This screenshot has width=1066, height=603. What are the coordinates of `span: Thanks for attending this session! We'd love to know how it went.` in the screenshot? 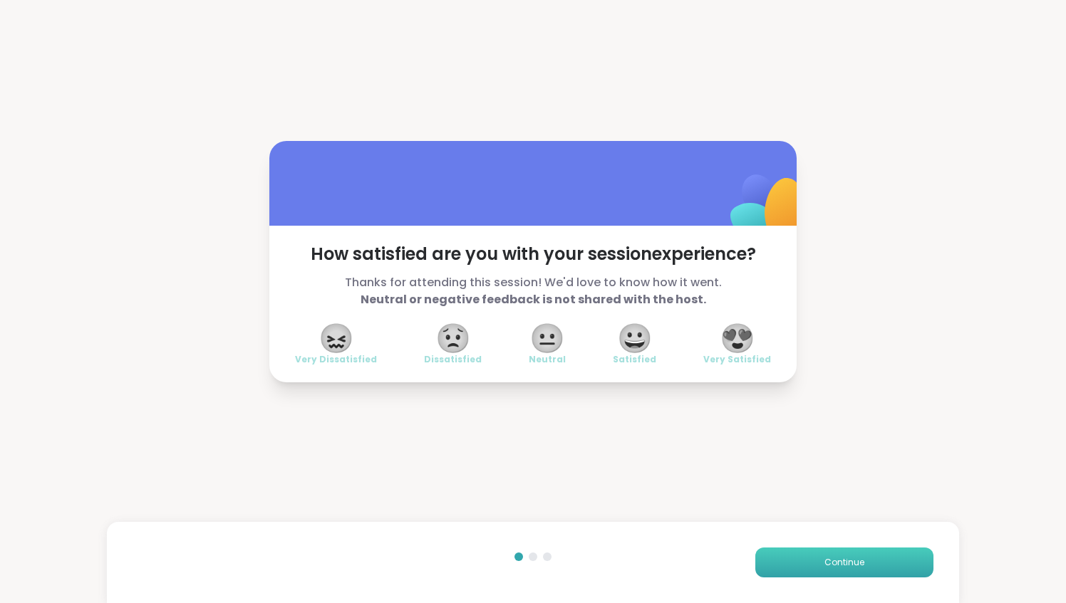 It's located at (533, 291).